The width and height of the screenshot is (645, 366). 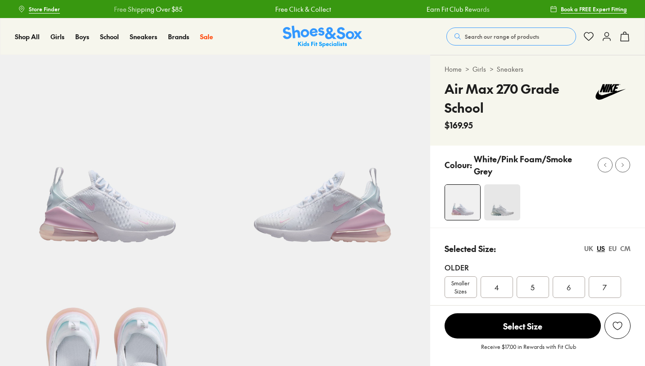 What do you see at coordinates (322, 162) in the screenshot?
I see `img: 5-533762_1` at bounding box center [322, 162].